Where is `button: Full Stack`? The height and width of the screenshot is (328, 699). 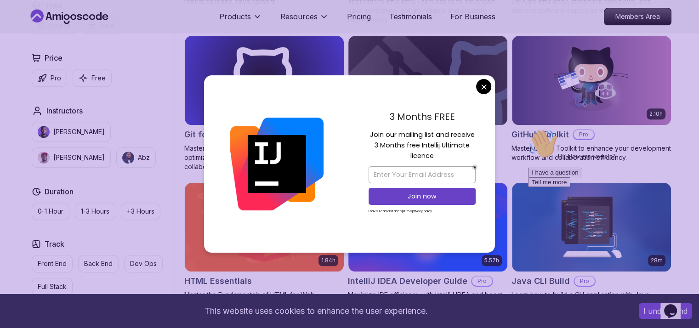
button: Full Stack is located at coordinates (52, 287).